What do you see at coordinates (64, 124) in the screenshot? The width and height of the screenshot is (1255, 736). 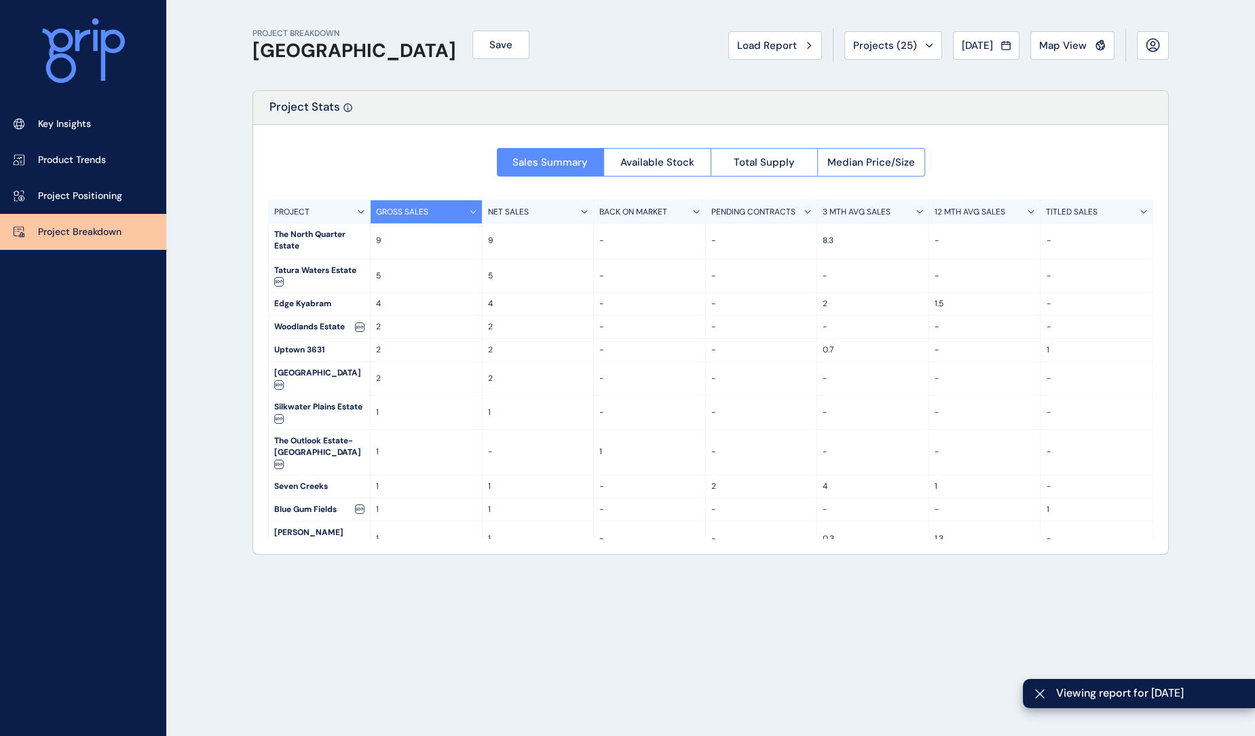 I see `p: Key Insights` at bounding box center [64, 124].